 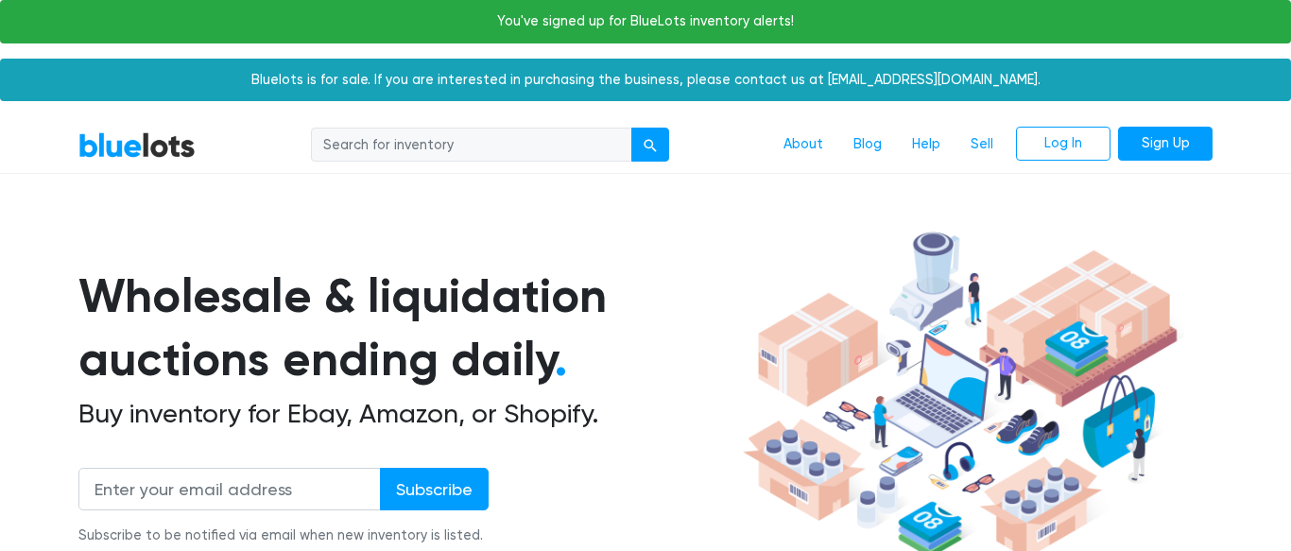 What do you see at coordinates (284, 536) in the screenshot?
I see `div: Subscribe to be notified via email when new inventory is listed.` at bounding box center [284, 536].